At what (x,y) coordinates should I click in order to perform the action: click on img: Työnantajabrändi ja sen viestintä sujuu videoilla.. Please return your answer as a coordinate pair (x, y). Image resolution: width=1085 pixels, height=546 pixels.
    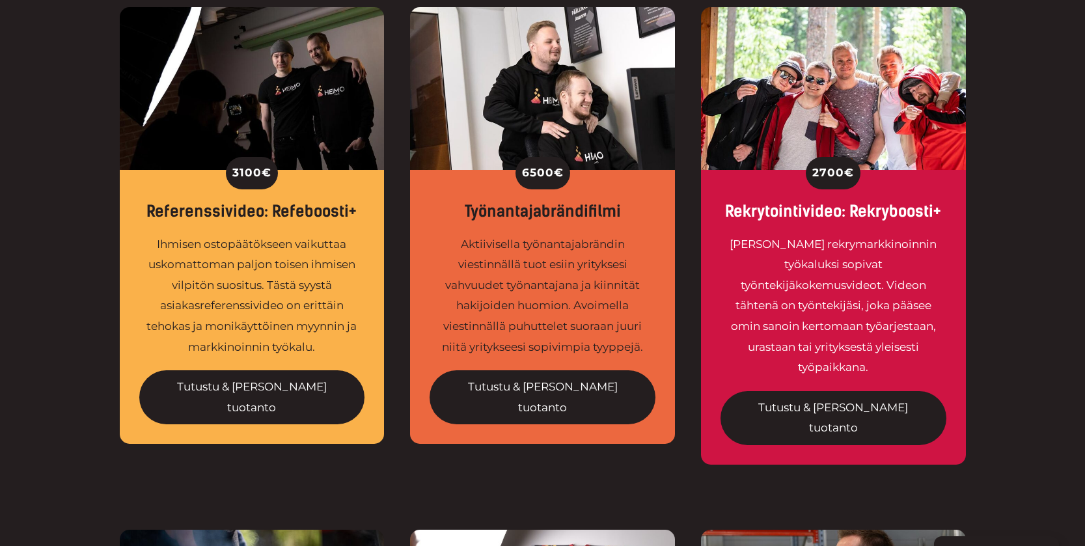
    Looking at the image, I should click on (542, 89).